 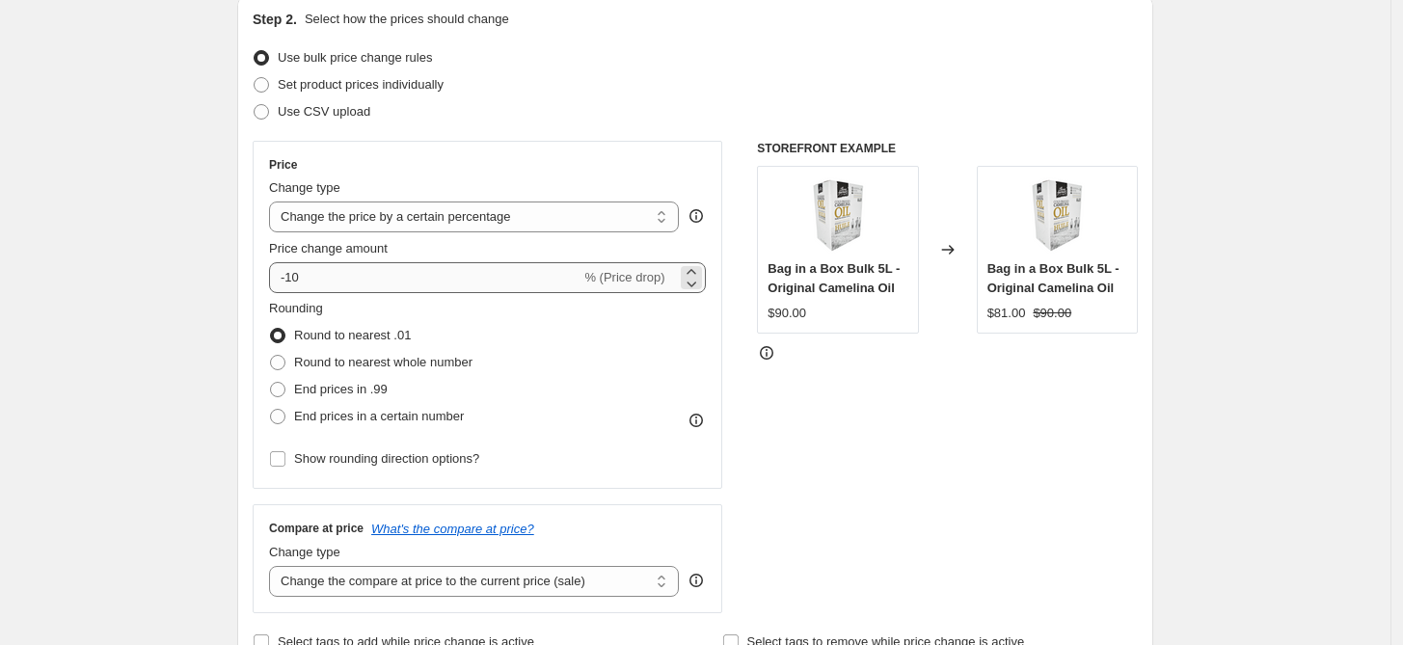 What do you see at coordinates (296, 308) in the screenshot?
I see `span: Rounding` at bounding box center [296, 308].